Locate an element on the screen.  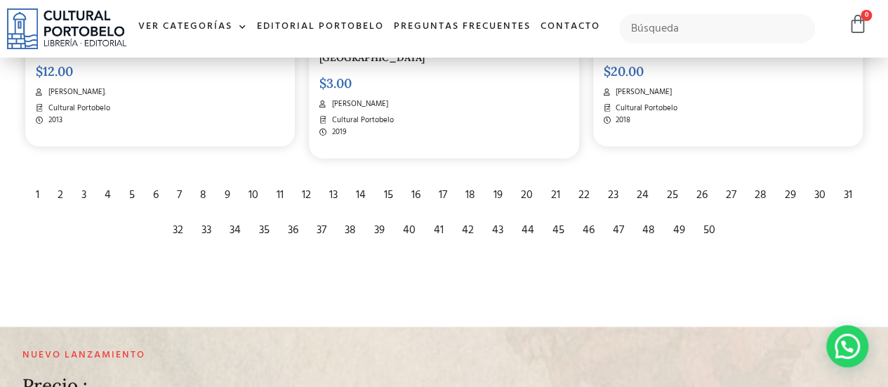
div: 48 is located at coordinates (648, 229).